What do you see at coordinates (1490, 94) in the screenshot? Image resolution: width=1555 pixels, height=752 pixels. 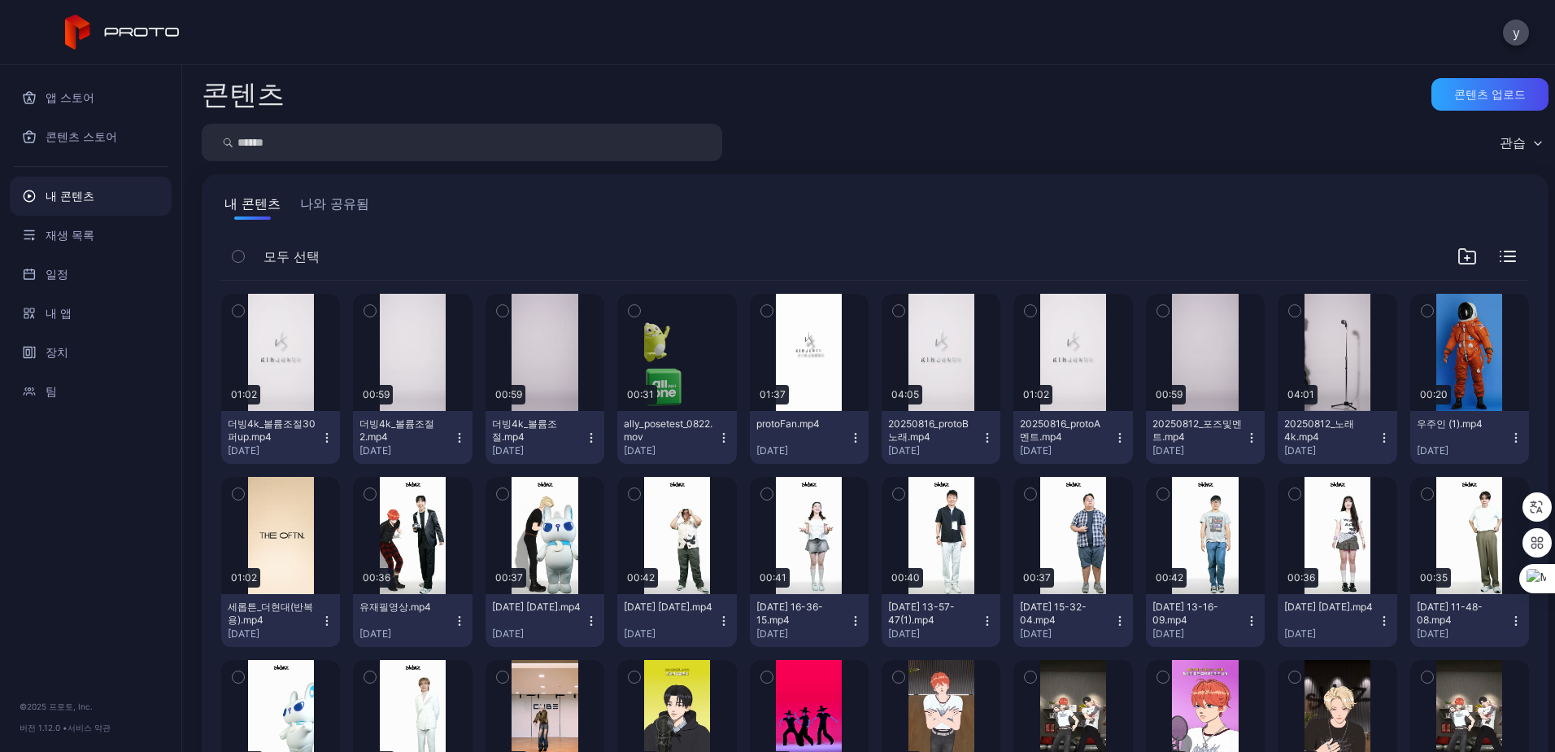 I see `button: 콘텐츠 업로드` at bounding box center [1490, 94].